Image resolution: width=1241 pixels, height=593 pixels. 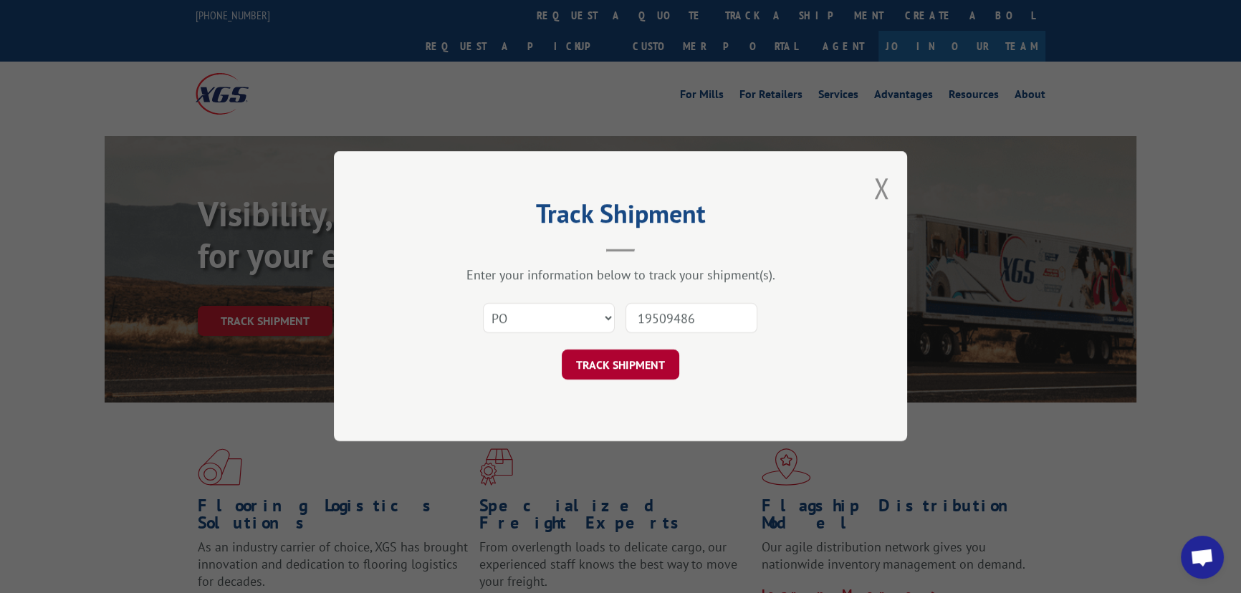 I want to click on button: TRACK SHIPMENT, so click(x=621, y=366).